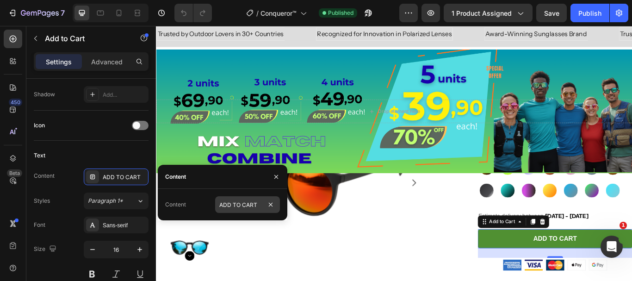 This screenshot has width=632, height=281. What do you see at coordinates (46, 249) in the screenshot?
I see `div: Size` at bounding box center [46, 249].